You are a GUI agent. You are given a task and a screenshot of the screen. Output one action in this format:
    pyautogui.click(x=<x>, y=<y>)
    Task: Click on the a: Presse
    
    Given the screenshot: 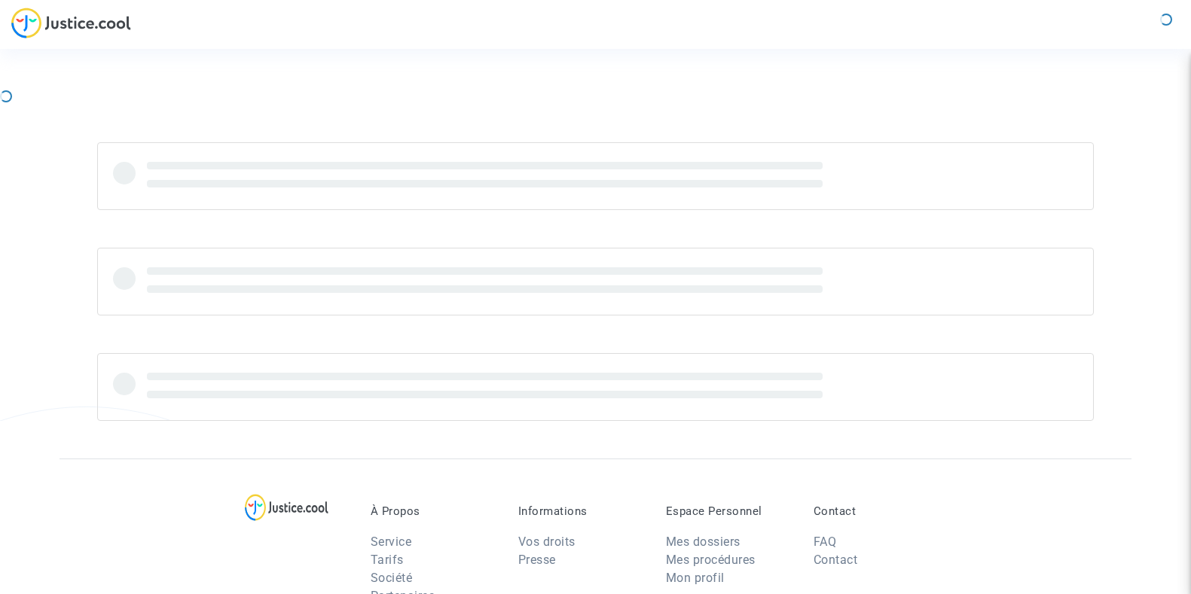 What is the action you would take?
    pyautogui.click(x=537, y=560)
    